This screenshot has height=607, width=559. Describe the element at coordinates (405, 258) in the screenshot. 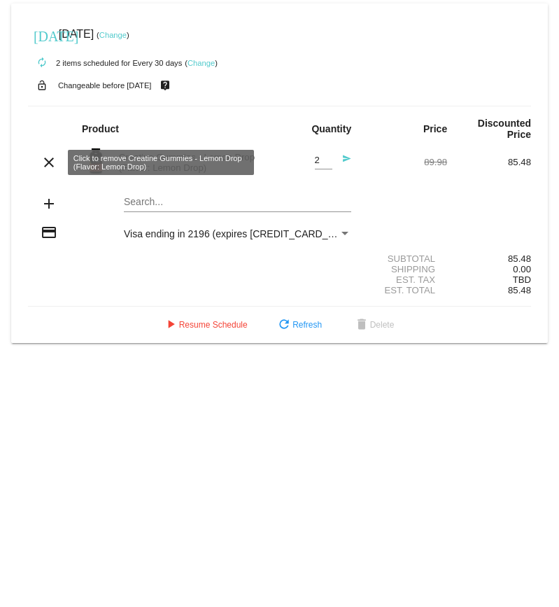

I see `div: Subtotal` at that location.